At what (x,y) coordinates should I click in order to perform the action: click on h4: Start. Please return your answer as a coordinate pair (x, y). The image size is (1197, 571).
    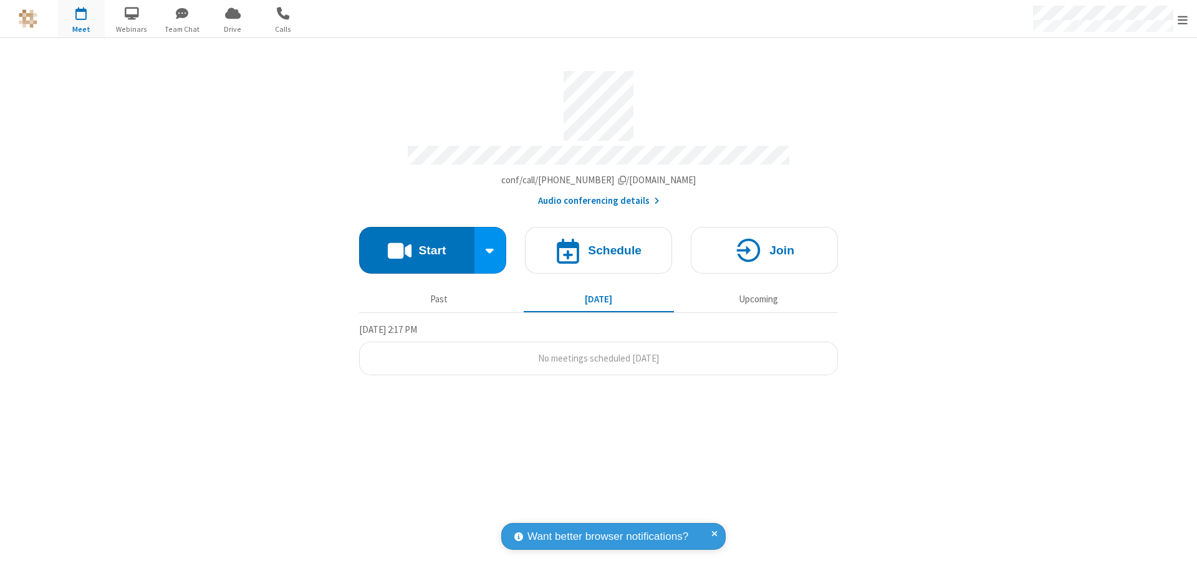
    Looking at the image, I should click on (432, 250).